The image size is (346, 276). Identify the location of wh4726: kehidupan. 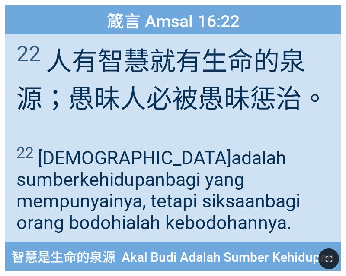
(158, 201).